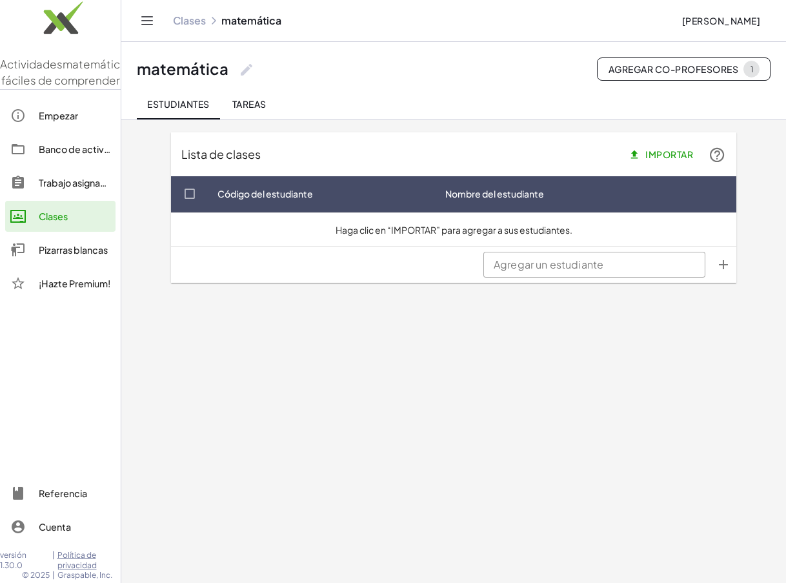  What do you see at coordinates (77, 560) in the screenshot?
I see `font: Política de privacidad` at bounding box center [77, 560].